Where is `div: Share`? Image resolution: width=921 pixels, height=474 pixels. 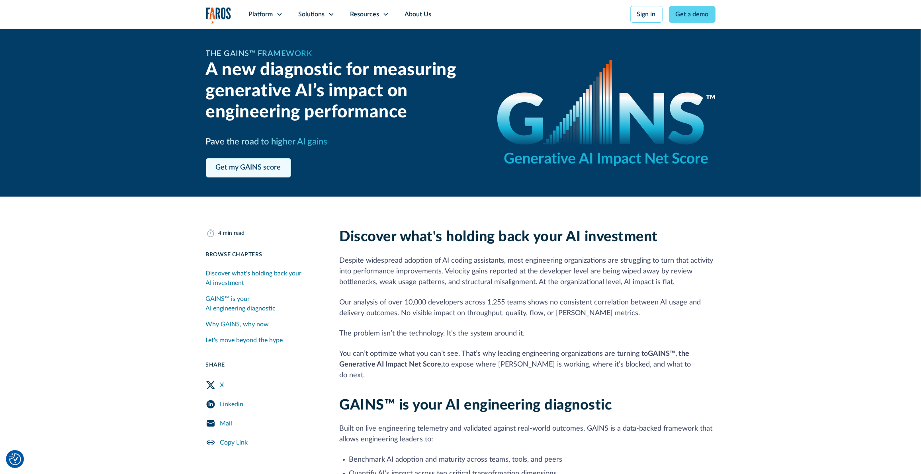
div: Share is located at coordinates (263, 365).